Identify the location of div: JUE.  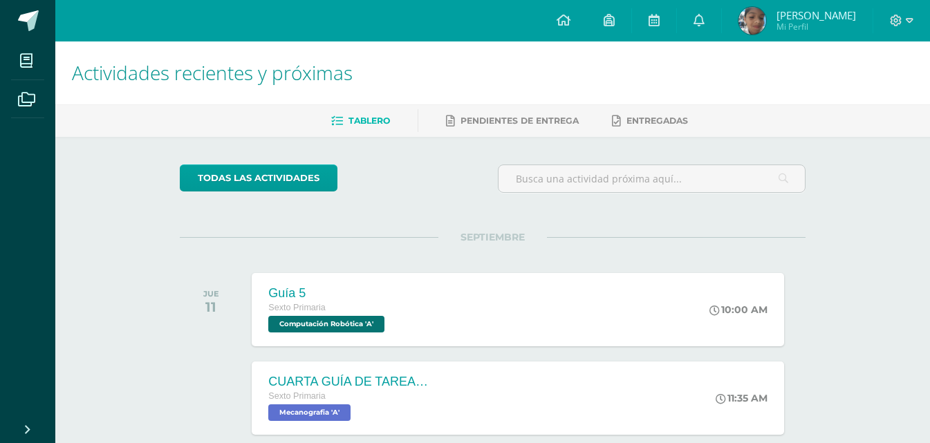
(211, 294).